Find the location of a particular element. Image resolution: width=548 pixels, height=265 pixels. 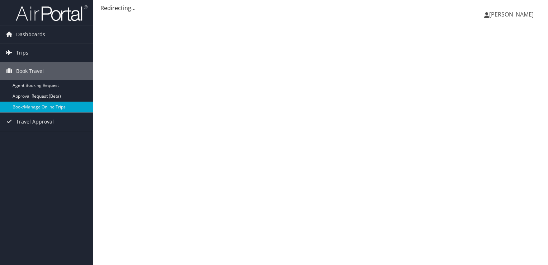

span: Dashboards is located at coordinates (30, 34).